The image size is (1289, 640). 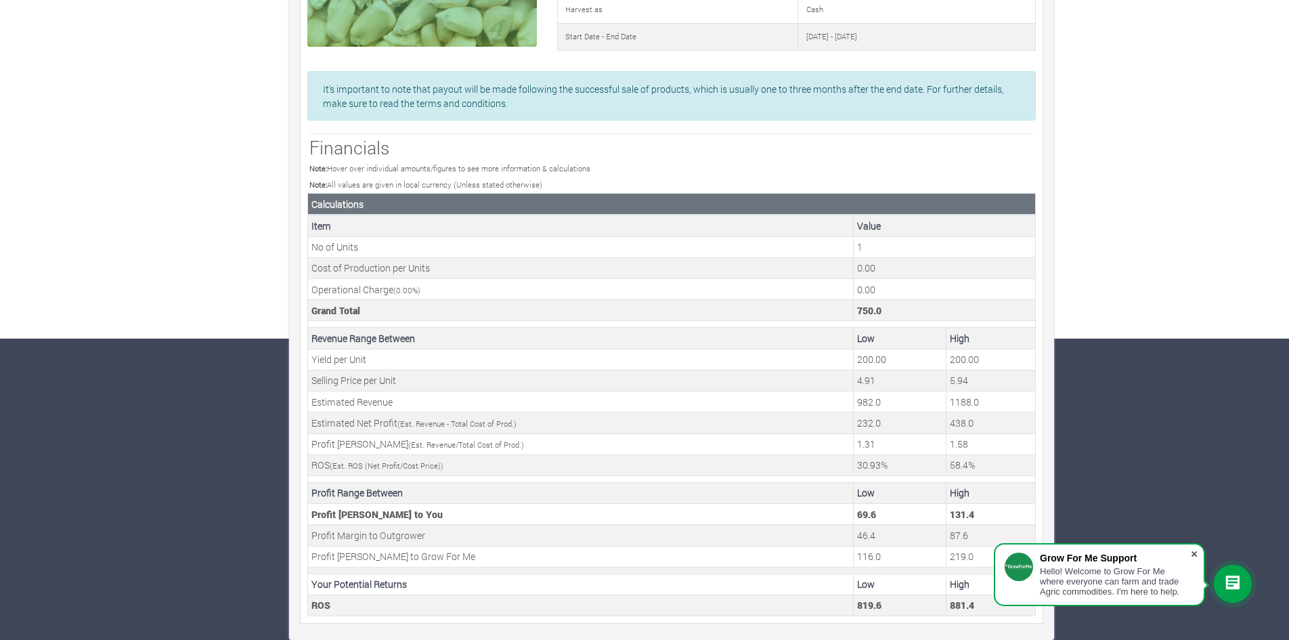 What do you see at coordinates (899, 514) in the screenshot?
I see `td: Your Profit Margin (Min Estimated Profit * Profit Margin)` at bounding box center [899, 514].